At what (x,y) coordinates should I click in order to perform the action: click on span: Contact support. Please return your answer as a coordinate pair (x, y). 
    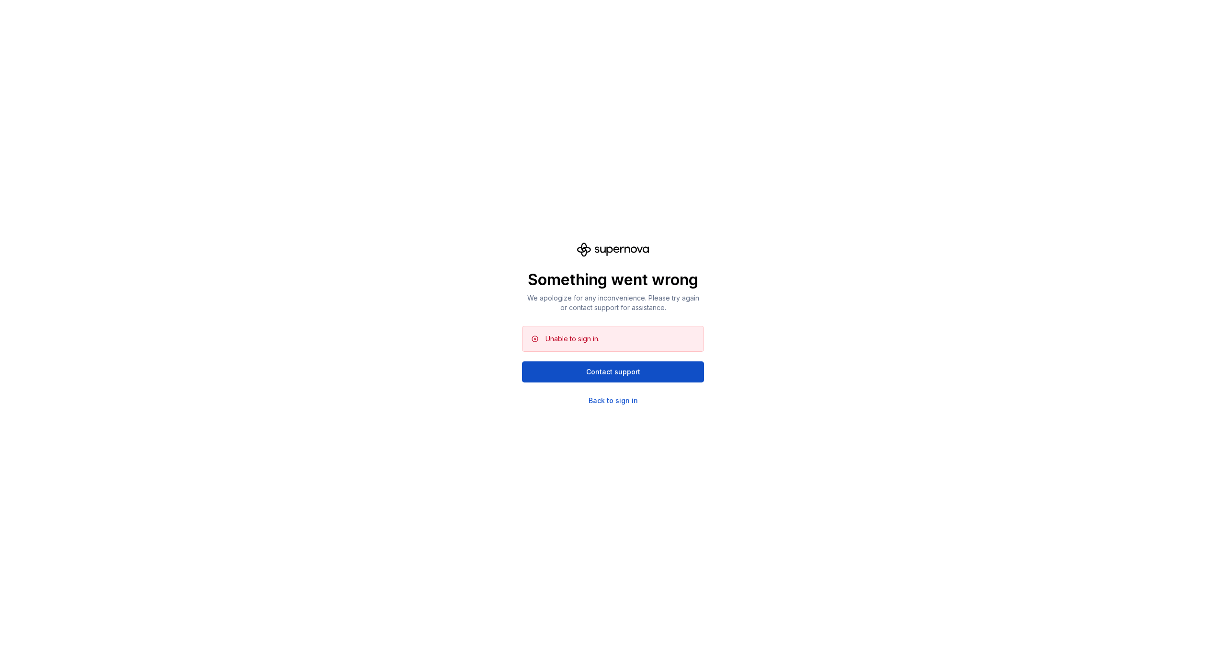
    Looking at the image, I should click on (613, 372).